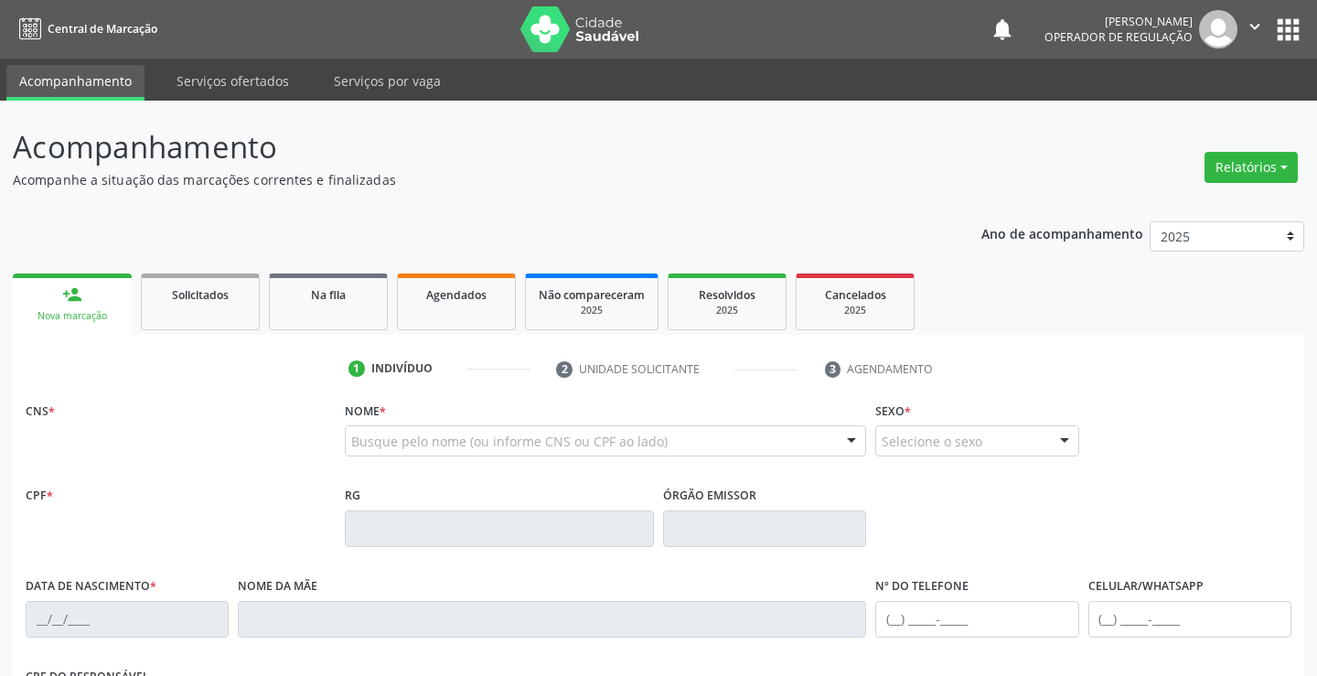 This screenshot has height=676, width=1317. Describe the element at coordinates (855, 294) in the screenshot. I see `span: Cancelados` at that location.